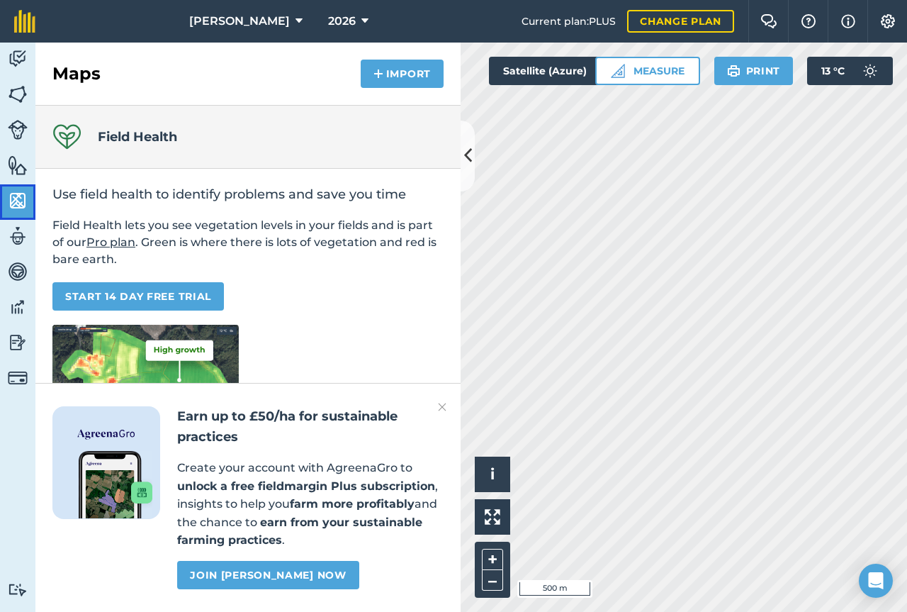 Image resolution: width=907 pixels, height=612 pixels. What do you see at coordinates (888, 21) in the screenshot?
I see `img: A cog icon` at bounding box center [888, 21].